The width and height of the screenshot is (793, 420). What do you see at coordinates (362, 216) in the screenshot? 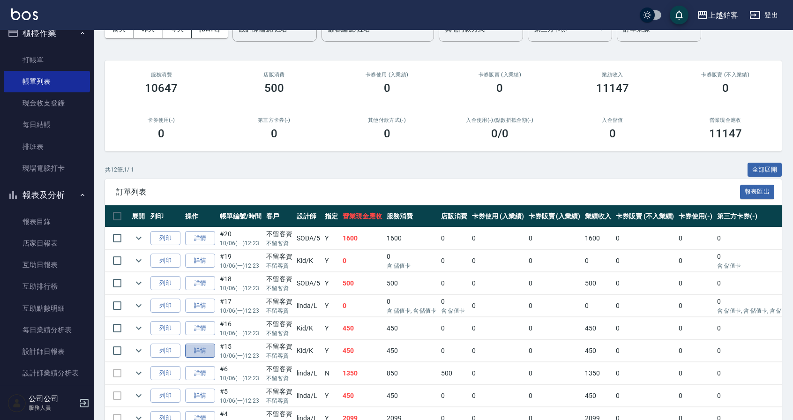
I see `th: 營業現金應收` at bounding box center [362, 216].